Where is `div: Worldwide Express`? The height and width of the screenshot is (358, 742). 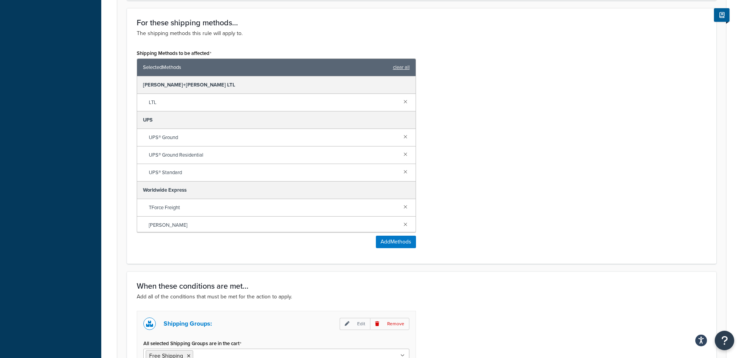
div: Worldwide Express is located at coordinates (276, 190).